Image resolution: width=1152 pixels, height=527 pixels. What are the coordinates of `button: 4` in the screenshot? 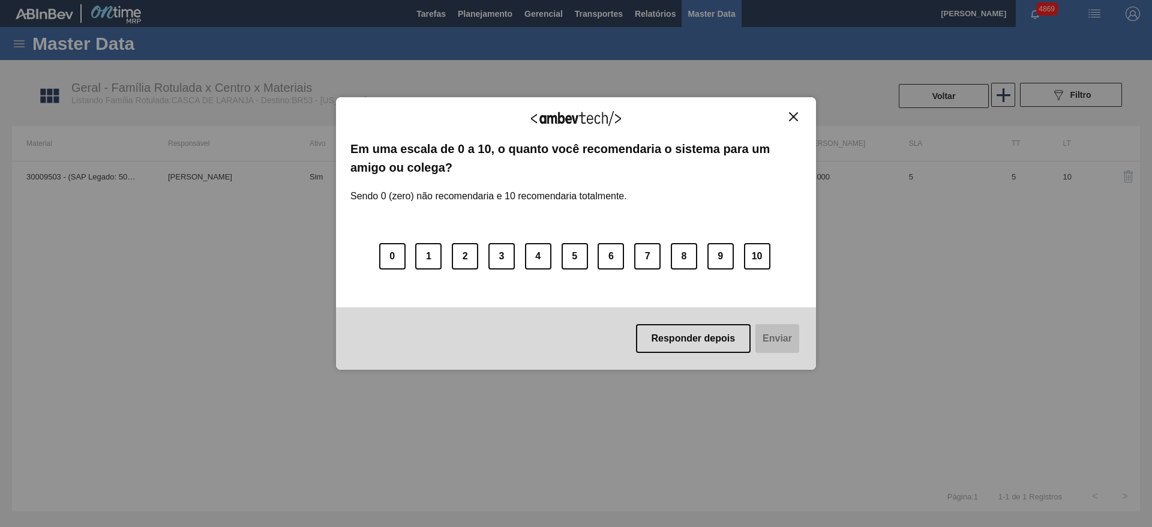 It's located at (538, 256).